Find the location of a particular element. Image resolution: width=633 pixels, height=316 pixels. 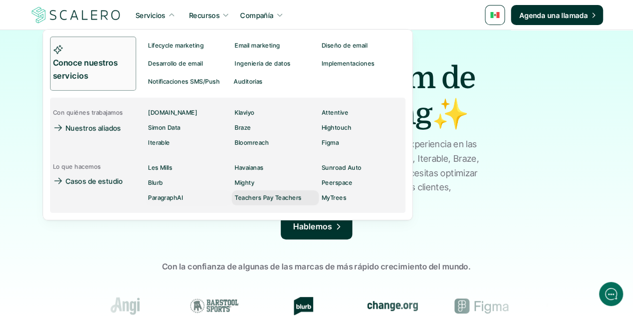

p: Figma is located at coordinates (330, 143).